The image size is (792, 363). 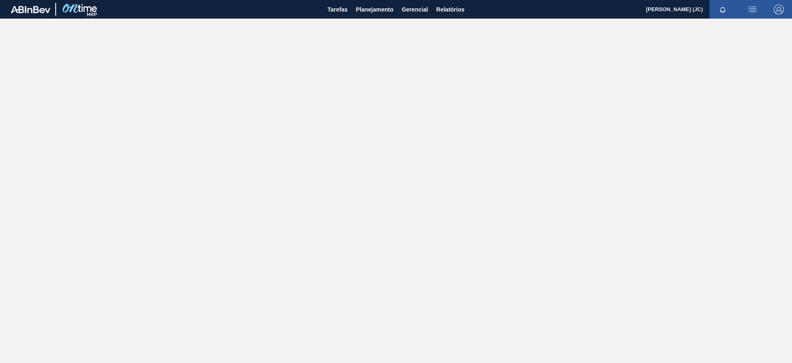 I want to click on span: Planejamento, so click(x=374, y=9).